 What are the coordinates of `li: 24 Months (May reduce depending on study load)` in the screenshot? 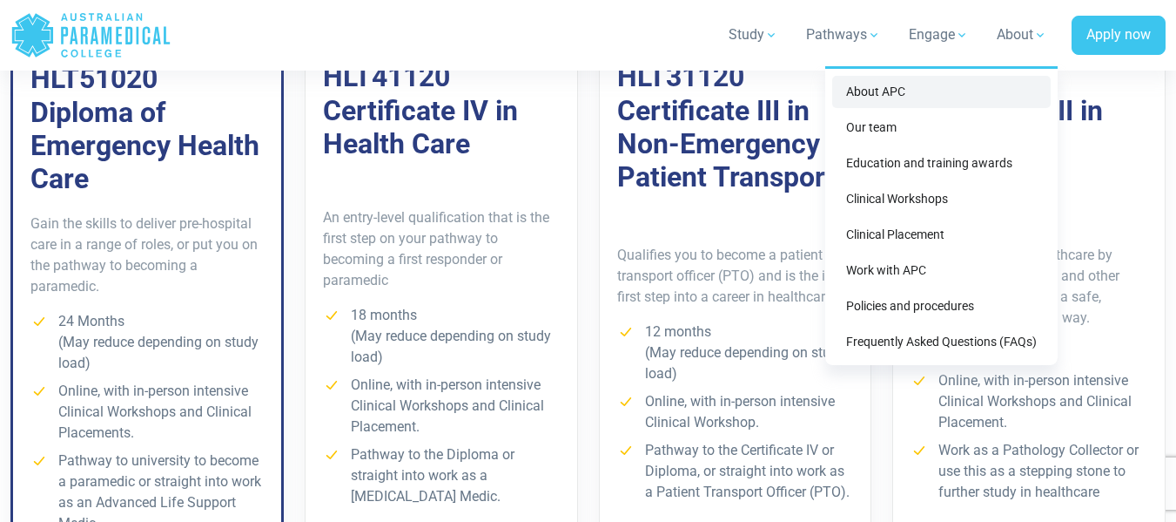 It's located at (147, 342).